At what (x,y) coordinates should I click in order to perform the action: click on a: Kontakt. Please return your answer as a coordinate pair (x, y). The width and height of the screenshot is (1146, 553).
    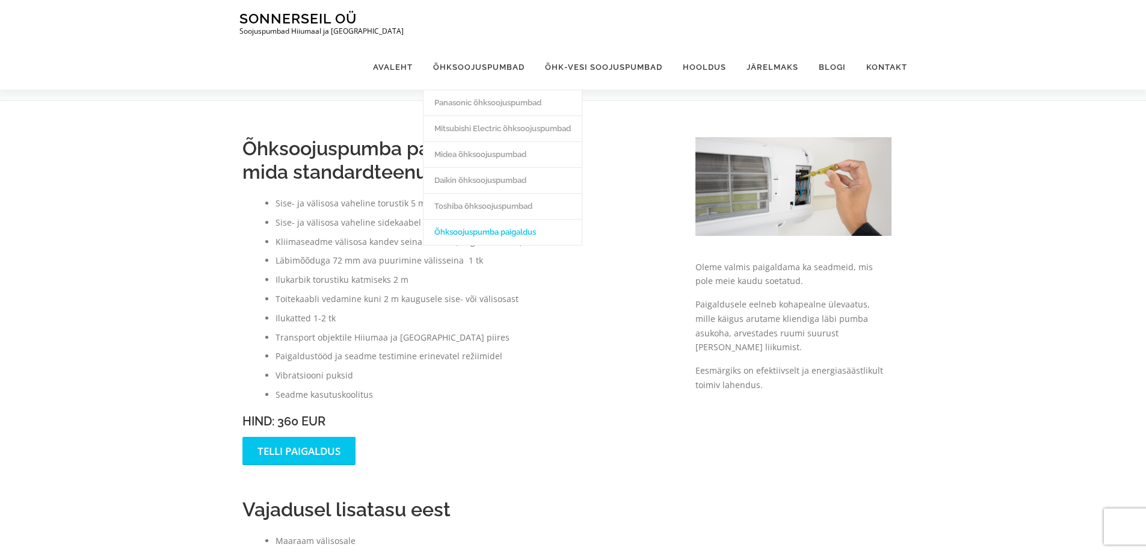
    Looking at the image, I should click on (881, 67).